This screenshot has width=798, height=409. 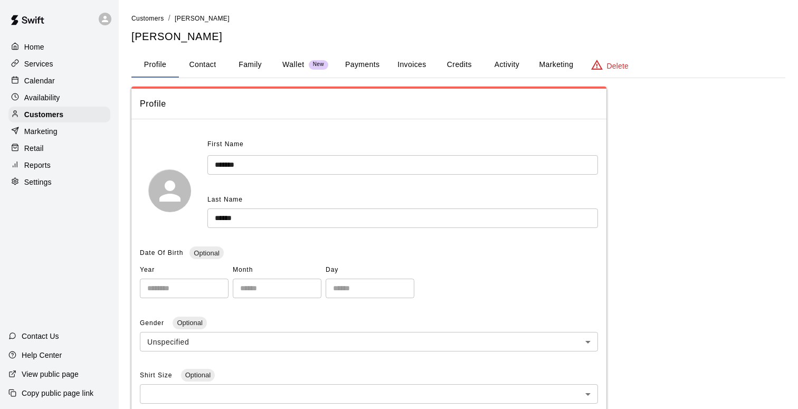 I want to click on div: Retail, so click(x=59, y=148).